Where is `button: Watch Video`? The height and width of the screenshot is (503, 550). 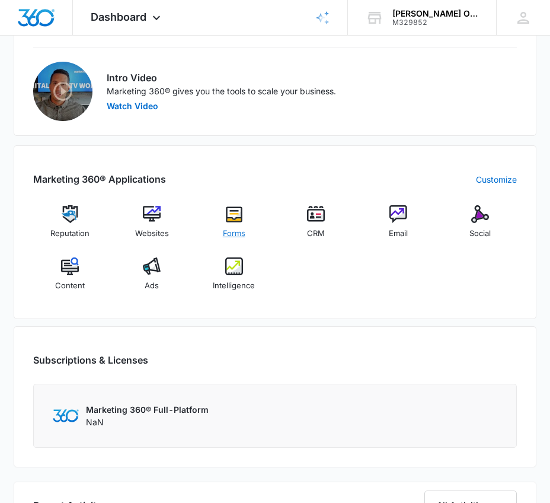
button: Watch Video is located at coordinates (132, 106).